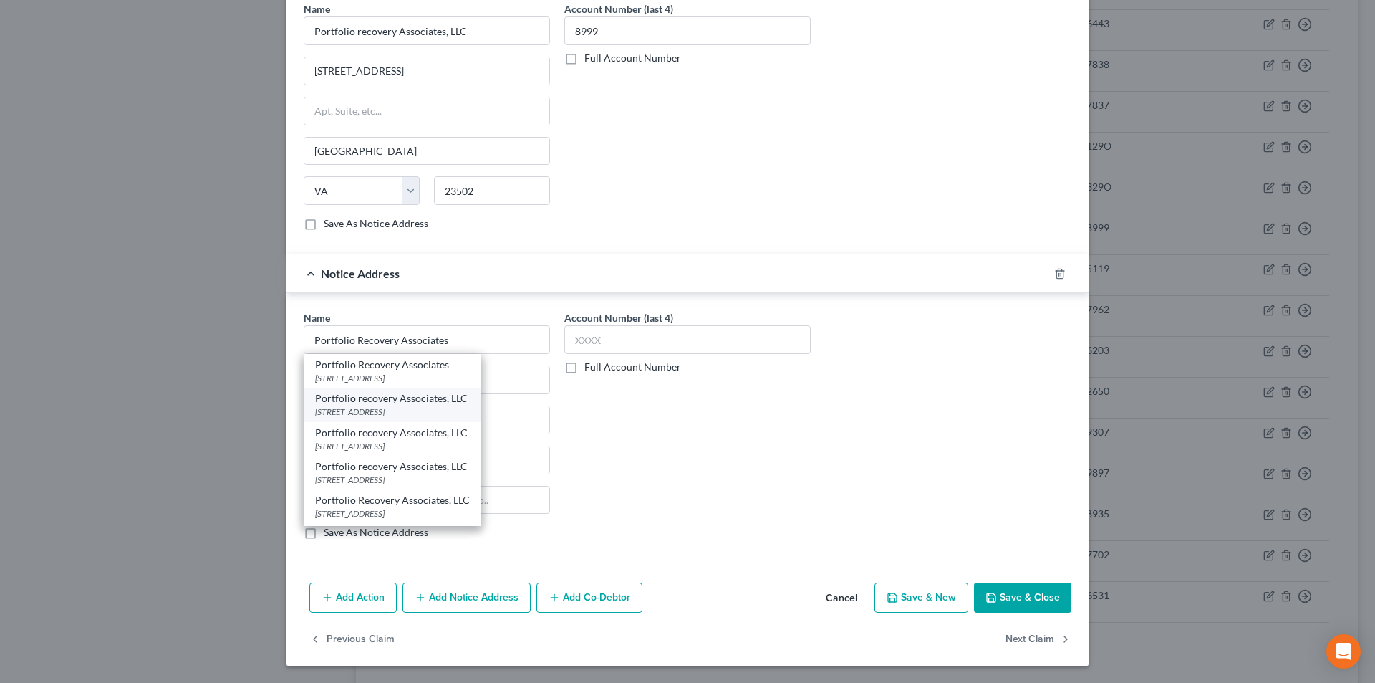 This screenshot has height=683, width=1375. What do you see at coordinates (427, 111) in the screenshot?
I see `input: Apt, Suite, etc...` at bounding box center [427, 111].